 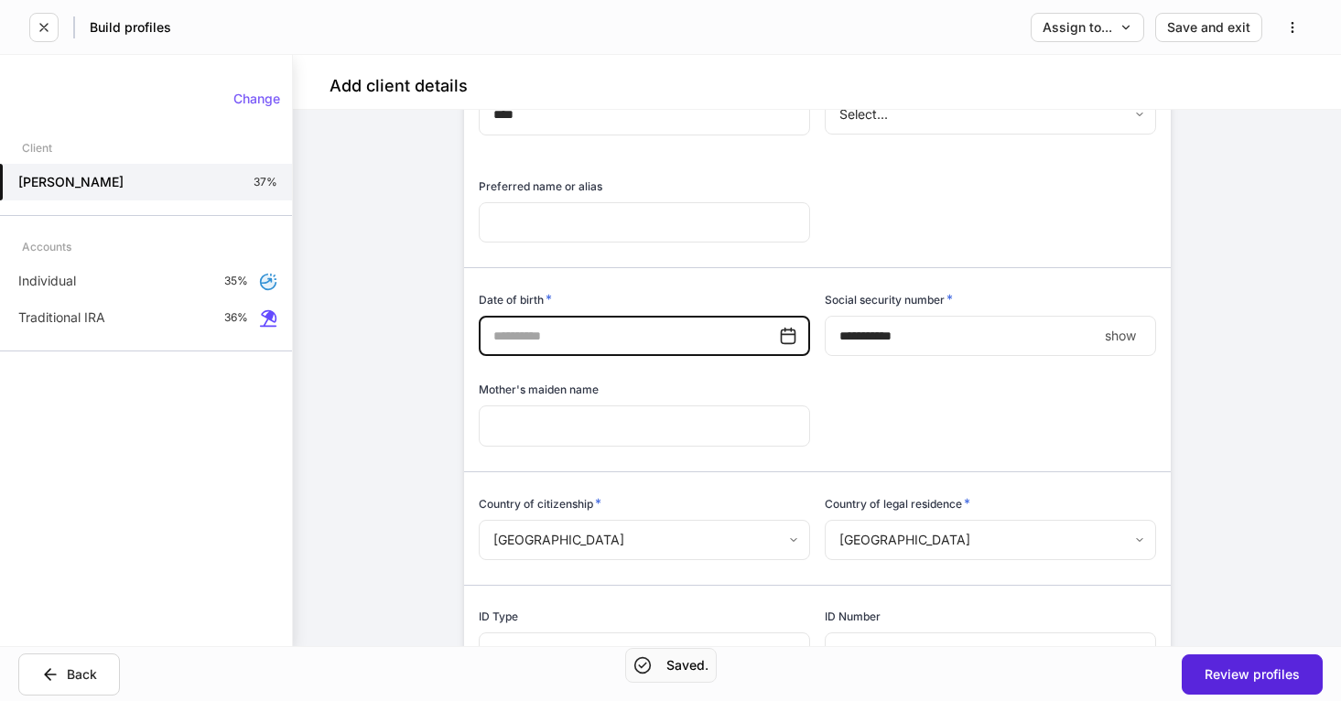 What do you see at coordinates (1209, 27) in the screenshot?
I see `div: Save and exit` at bounding box center [1209, 27].